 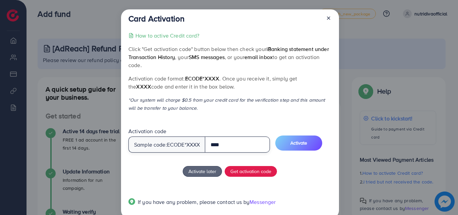 I want to click on p: How to active Credit card?, so click(x=167, y=36).